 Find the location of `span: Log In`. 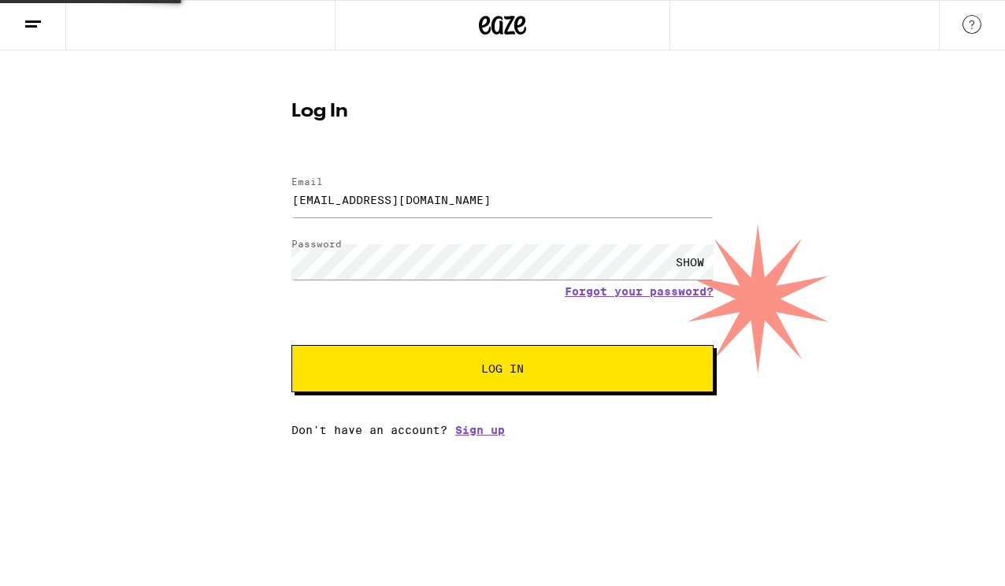

span: Log In is located at coordinates (503, 369).